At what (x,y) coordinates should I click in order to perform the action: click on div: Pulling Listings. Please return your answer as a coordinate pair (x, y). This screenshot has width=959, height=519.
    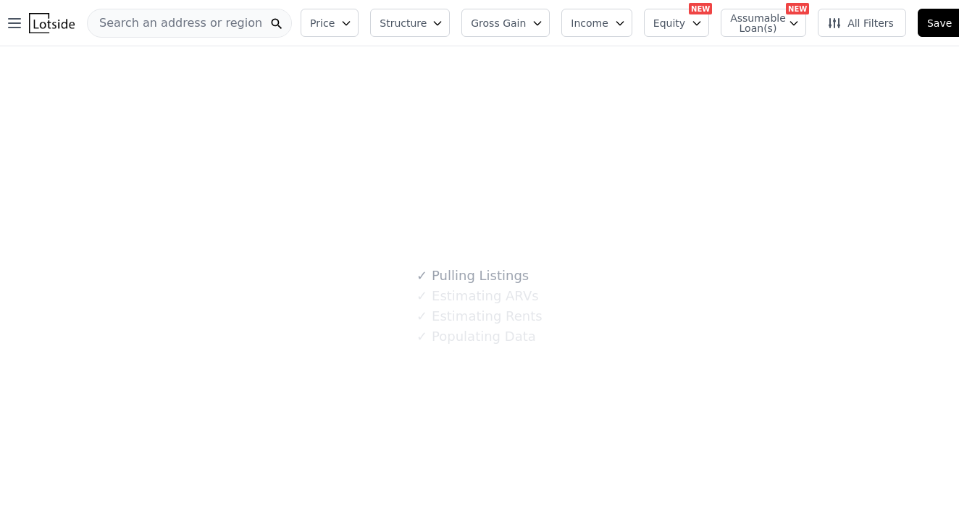
    Looking at the image, I should click on (472, 276).